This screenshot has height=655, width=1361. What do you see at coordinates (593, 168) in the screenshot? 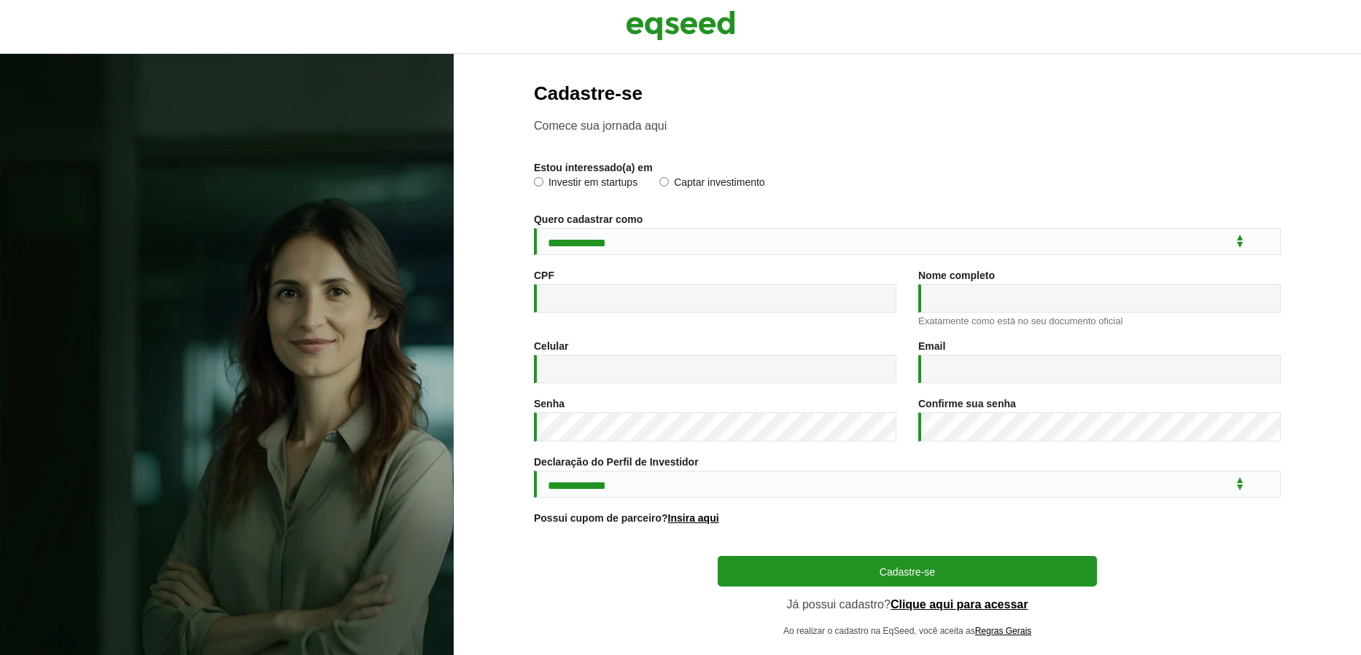
I see `label: Estou interessado(a) em` at bounding box center [593, 168].